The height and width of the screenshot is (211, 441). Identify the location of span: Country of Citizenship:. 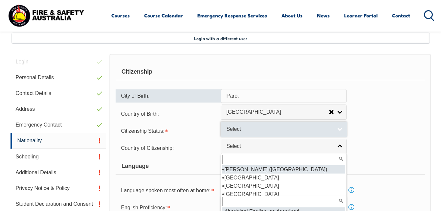
(147, 148).